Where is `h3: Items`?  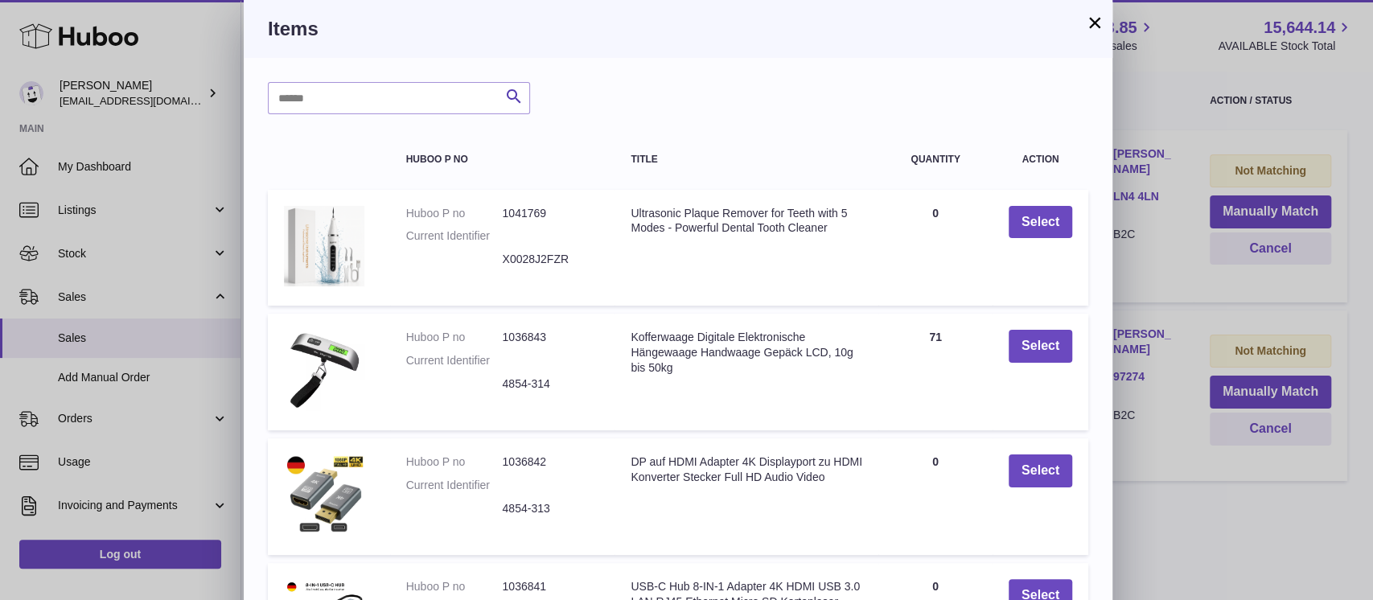
h3: Items is located at coordinates (678, 29).